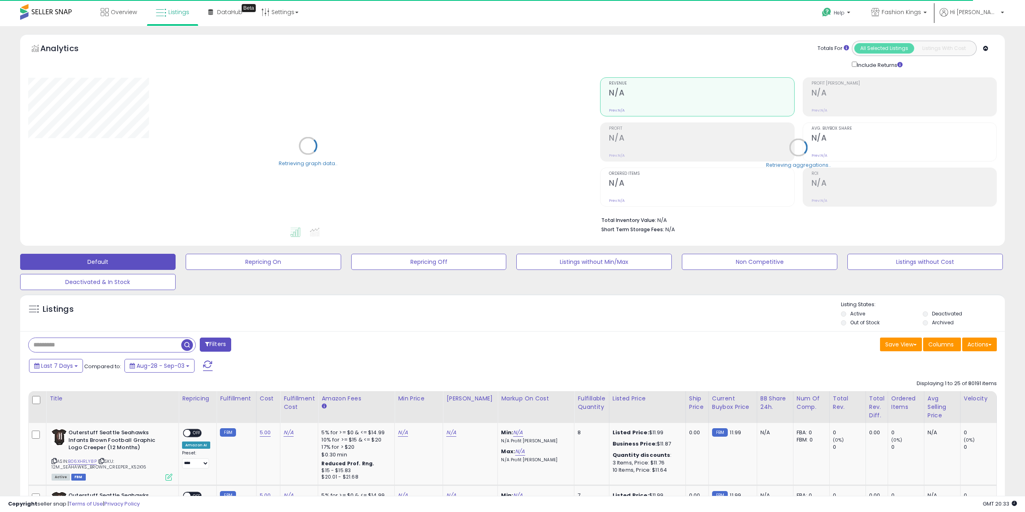 The height and width of the screenshot is (512, 1025). I want to click on div: Min Price, so click(418, 398).